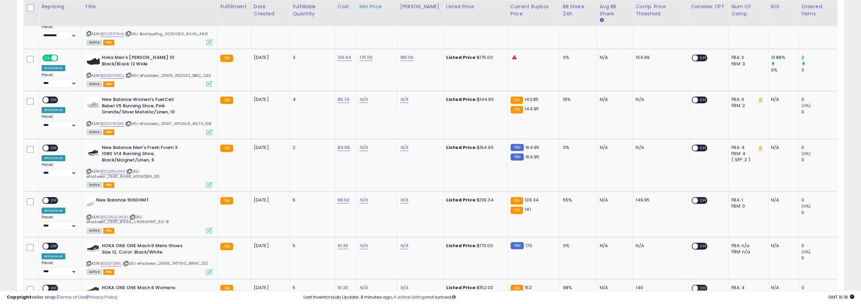 This screenshot has height=304, width=861. Describe the element at coordinates (660, 10) in the screenshot. I see `div: Comp. Price Threshold` at that location.